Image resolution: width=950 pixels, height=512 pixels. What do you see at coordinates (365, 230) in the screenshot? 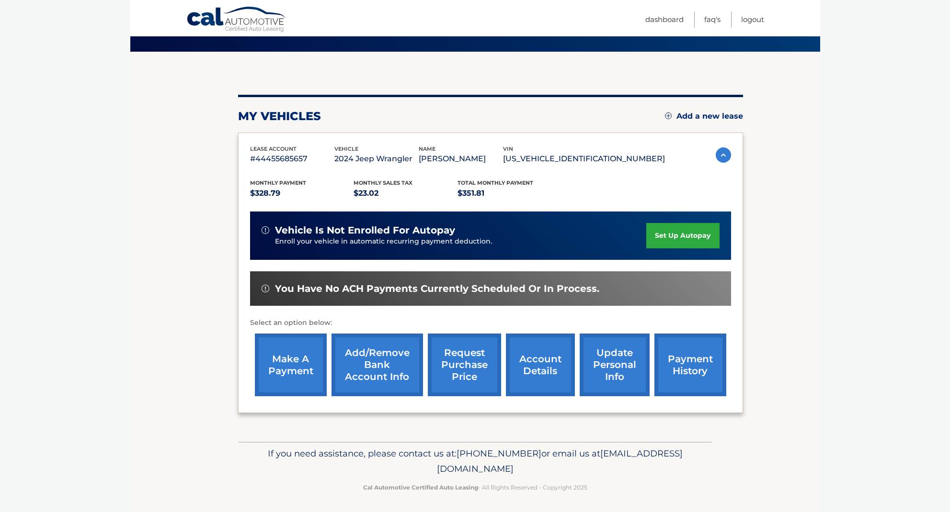
I see `span: vehicle is not enrolled for autopay` at bounding box center [365, 230].